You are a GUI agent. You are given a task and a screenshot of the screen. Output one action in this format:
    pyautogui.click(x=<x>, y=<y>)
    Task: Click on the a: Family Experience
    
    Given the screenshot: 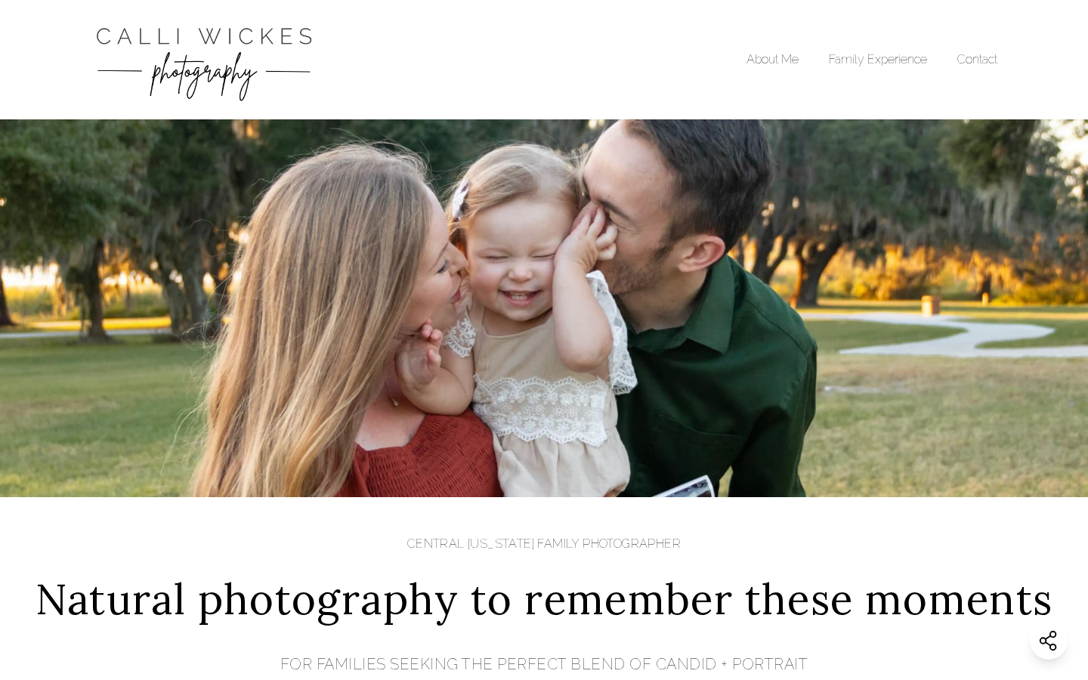 What is the action you would take?
    pyautogui.click(x=878, y=59)
    